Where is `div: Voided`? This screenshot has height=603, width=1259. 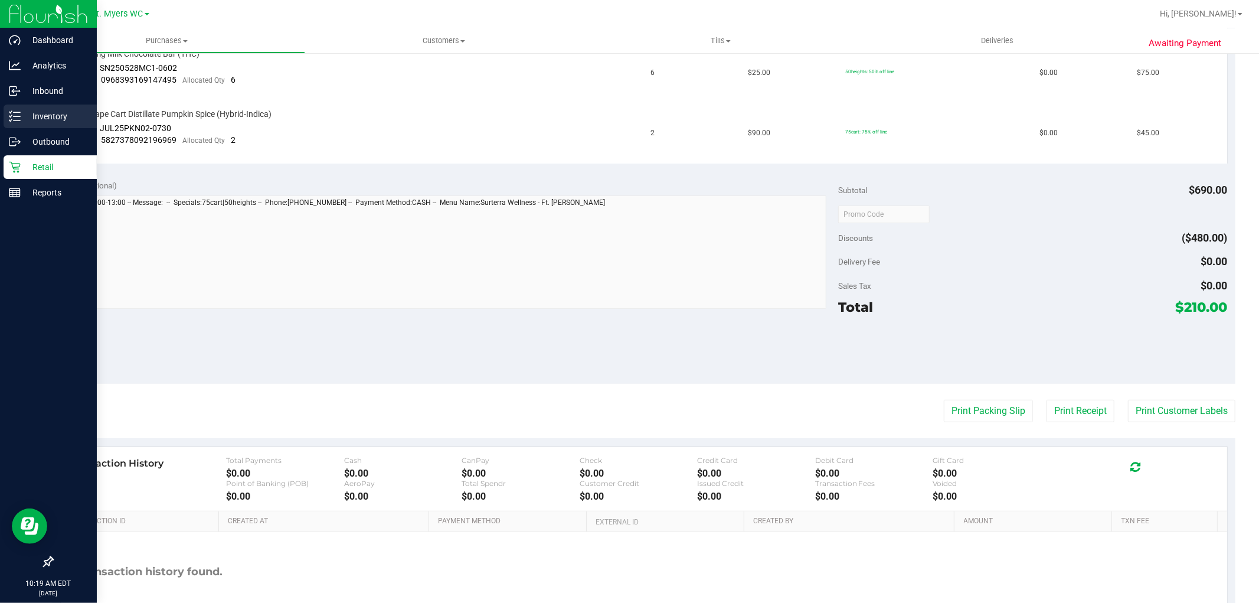 div: Voided is located at coordinates (991, 483).